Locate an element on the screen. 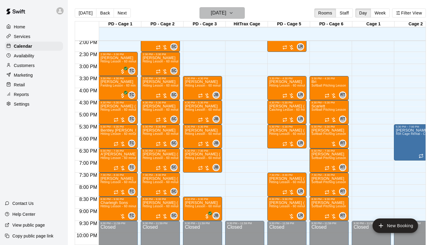 The width and height of the screenshot is (434, 245). a: Customers is located at coordinates (34, 65).